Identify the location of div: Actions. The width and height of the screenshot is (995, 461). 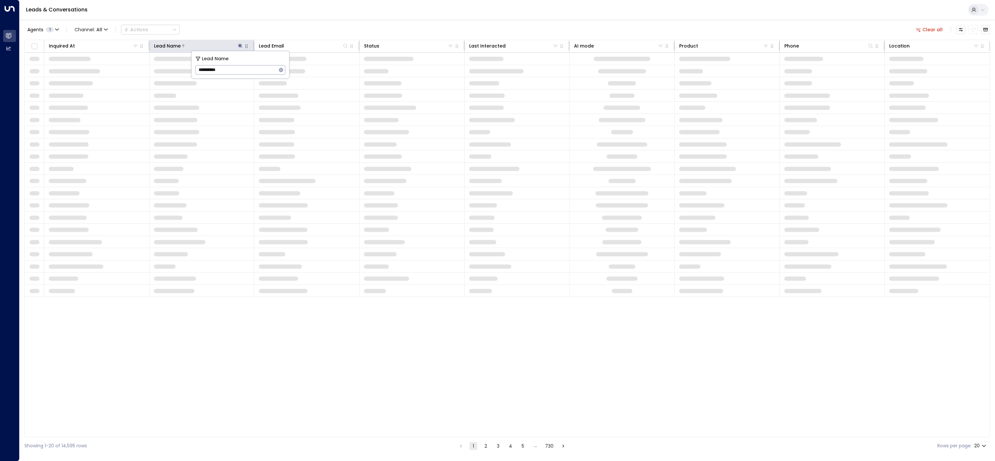
(136, 30).